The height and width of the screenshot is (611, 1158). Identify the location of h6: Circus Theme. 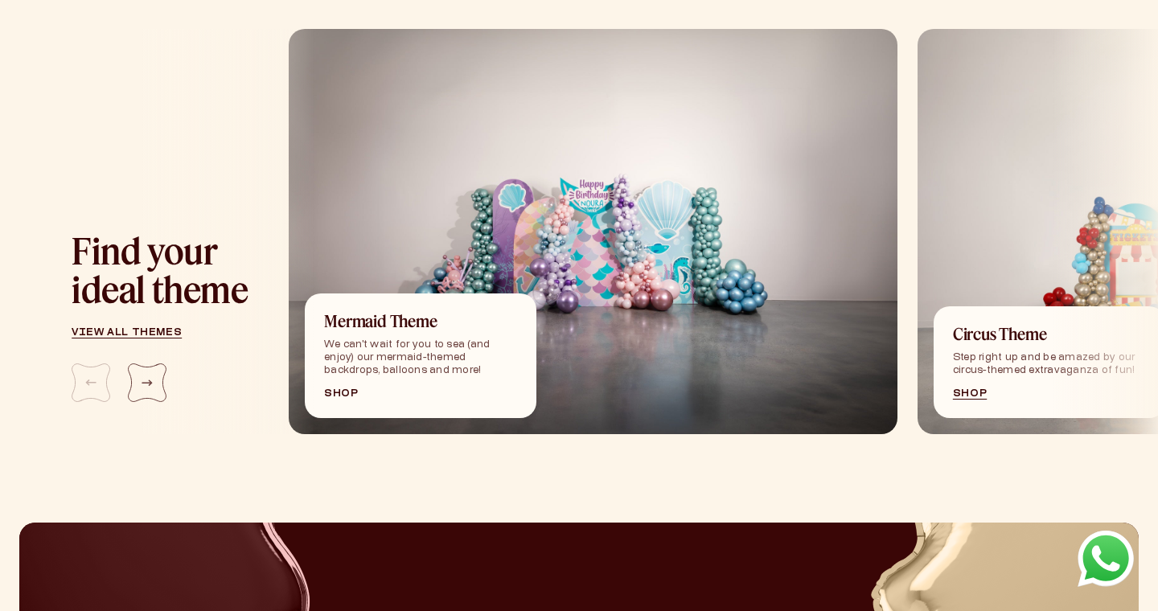
(1049, 334).